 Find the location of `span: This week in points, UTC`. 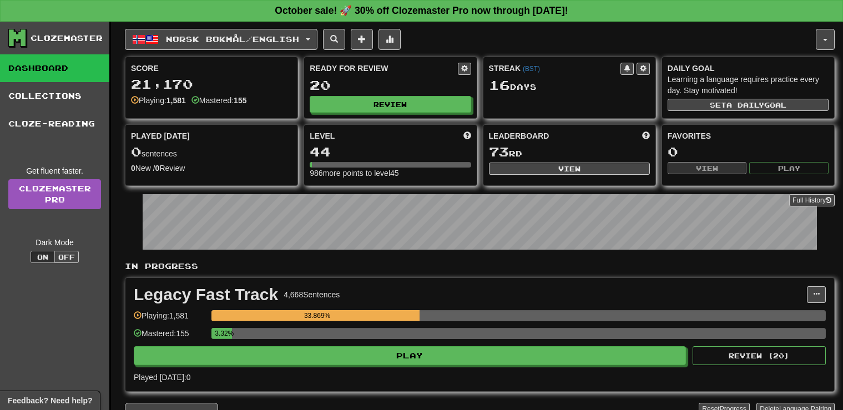

span: This week in points, UTC is located at coordinates (646, 136).